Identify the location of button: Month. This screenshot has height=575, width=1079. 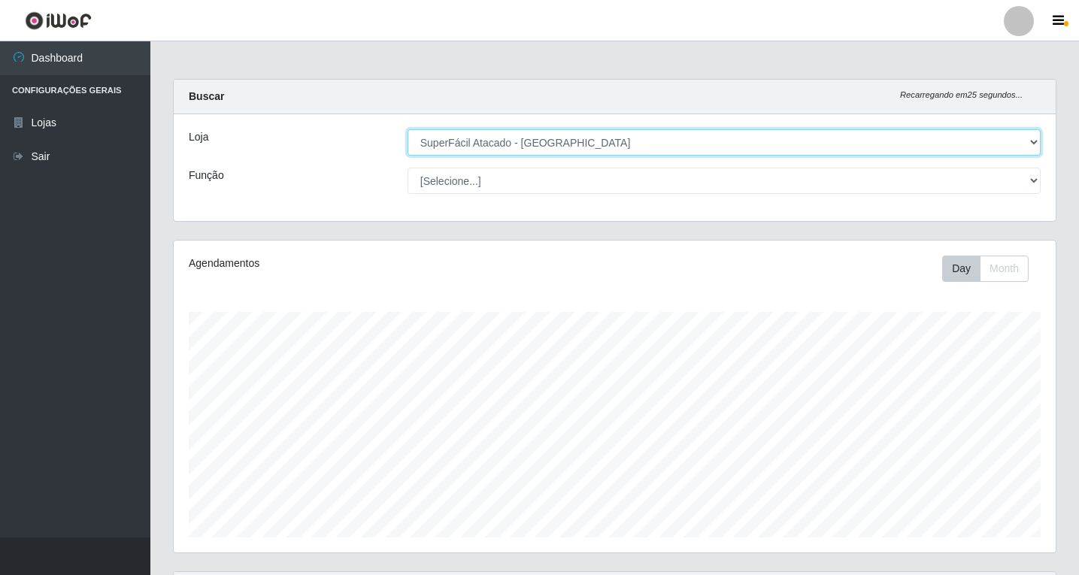
(1004, 268).